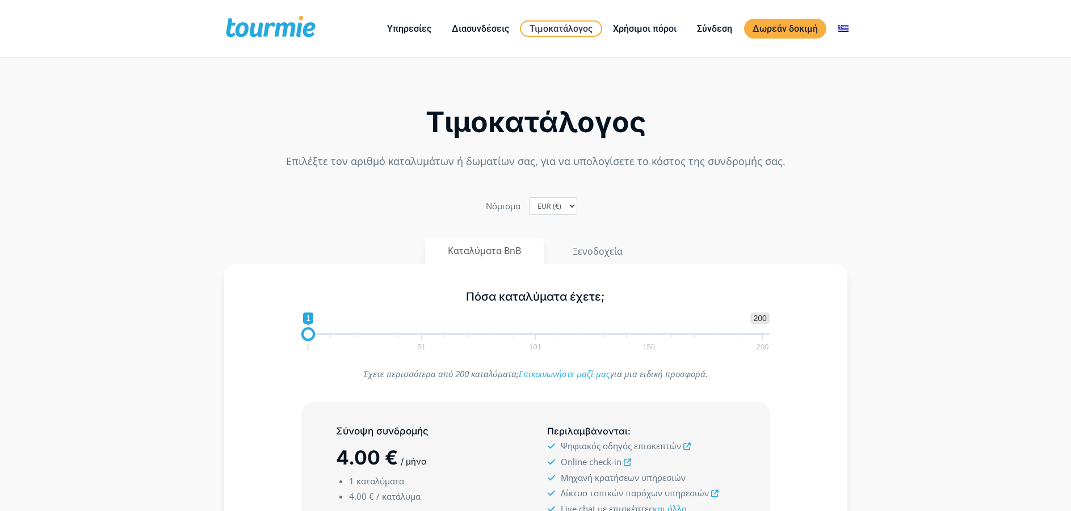 This screenshot has height=511, width=1071. Describe the element at coordinates (561, 28) in the screenshot. I see `a: Τιμοκατάλογος` at that location.